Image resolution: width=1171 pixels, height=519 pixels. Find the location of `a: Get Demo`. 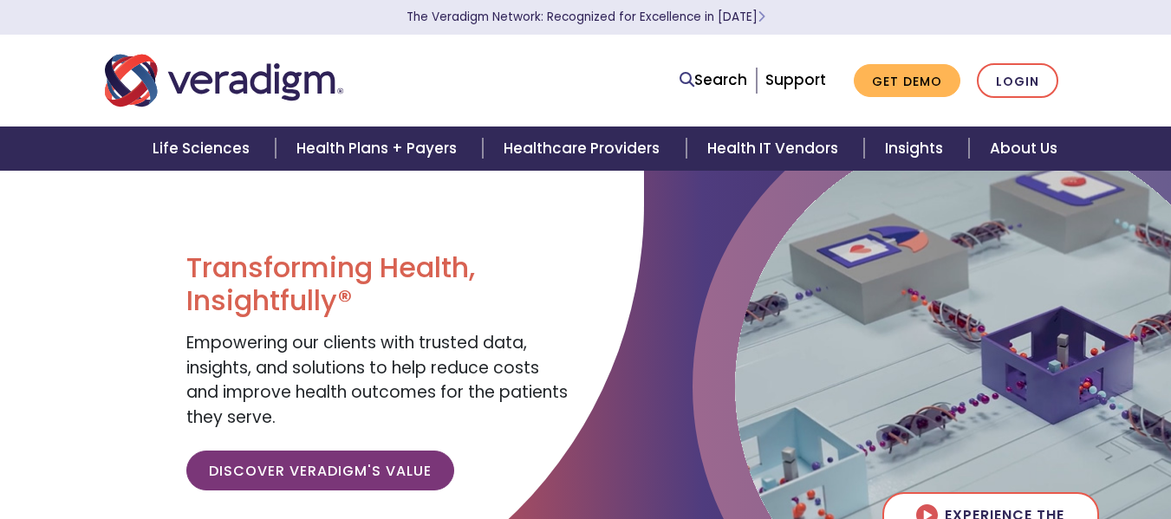

a: Get Demo is located at coordinates (906, 81).